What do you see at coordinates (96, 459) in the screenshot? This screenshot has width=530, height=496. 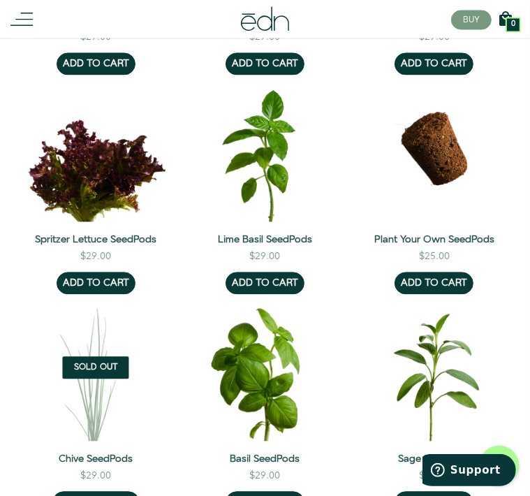 I see `a: Chive SeedPods` at bounding box center [96, 459].